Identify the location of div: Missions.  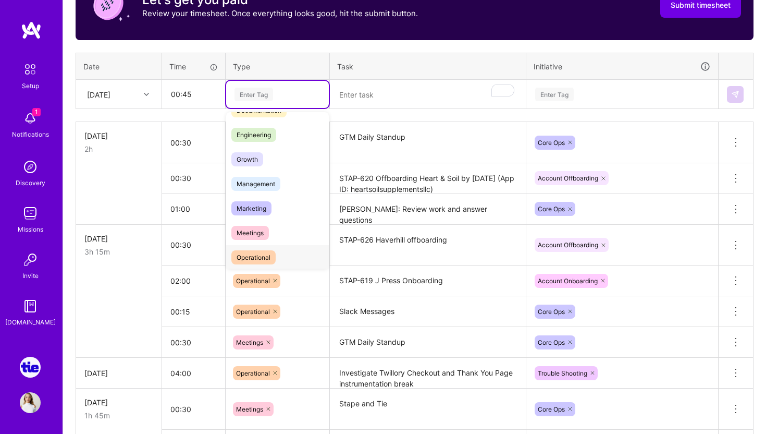
(30, 229).